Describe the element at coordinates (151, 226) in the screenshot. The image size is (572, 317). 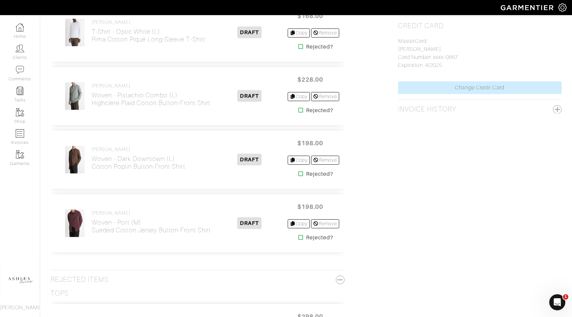
I see `h2: Woven - Port (M) Sueded Cotton Jersey Button-Front Shirt` at that location.